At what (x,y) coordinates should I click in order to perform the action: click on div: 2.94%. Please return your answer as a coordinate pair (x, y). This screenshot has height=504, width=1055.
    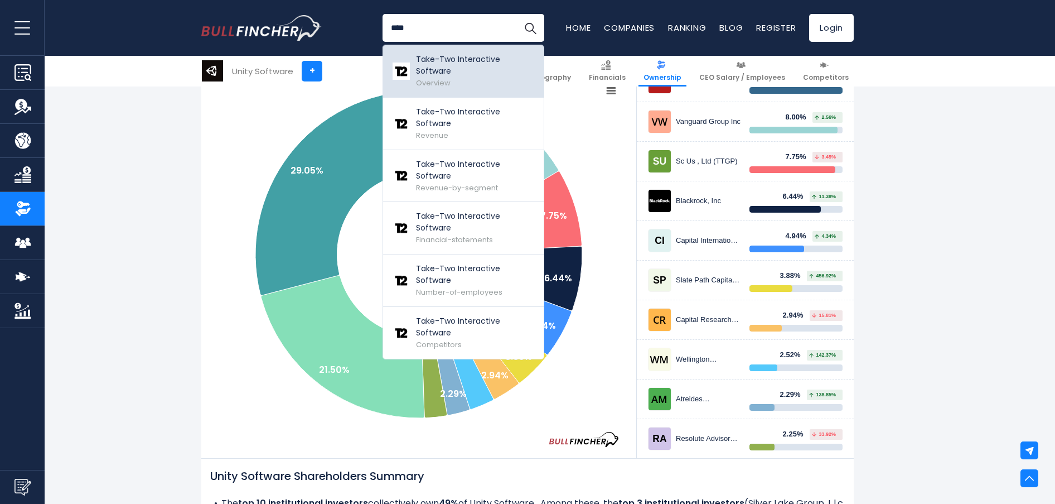
    Looking at the image, I should click on (796, 315).